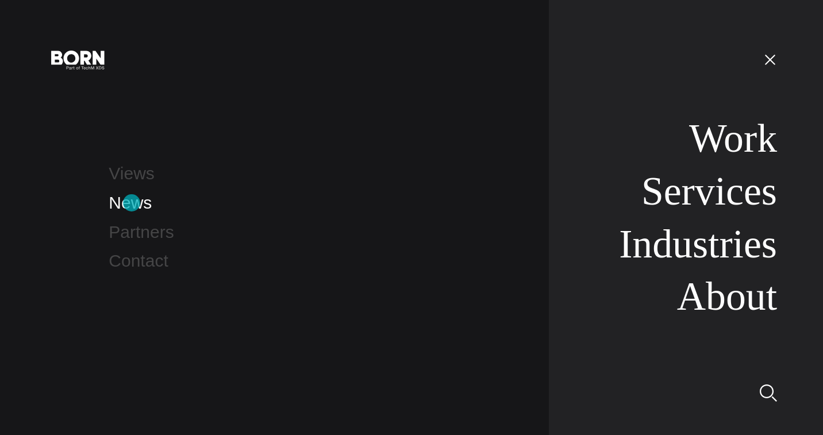 This screenshot has height=435, width=823. Describe the element at coordinates (768, 393) in the screenshot. I see `img: Search` at that location.